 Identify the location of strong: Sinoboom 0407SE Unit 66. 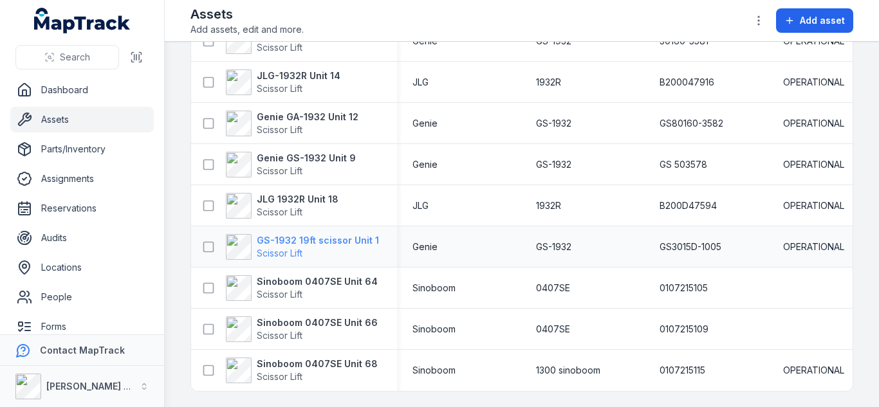
(317, 323).